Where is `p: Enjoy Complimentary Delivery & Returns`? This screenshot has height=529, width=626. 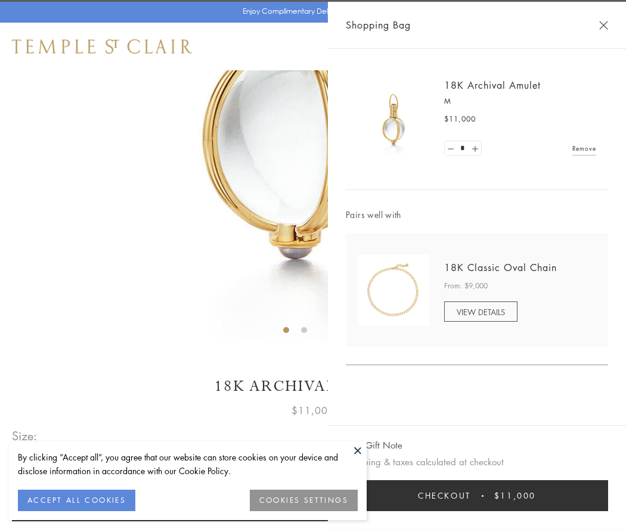
p: Enjoy Complimentary Delivery & Returns is located at coordinates (310, 11).